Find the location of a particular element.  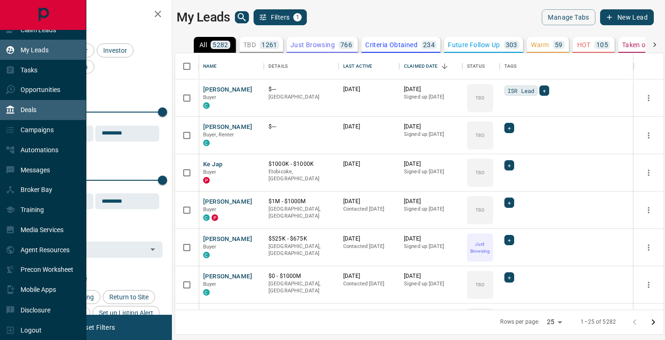

p: $525K - $675K is located at coordinates (301, 239).